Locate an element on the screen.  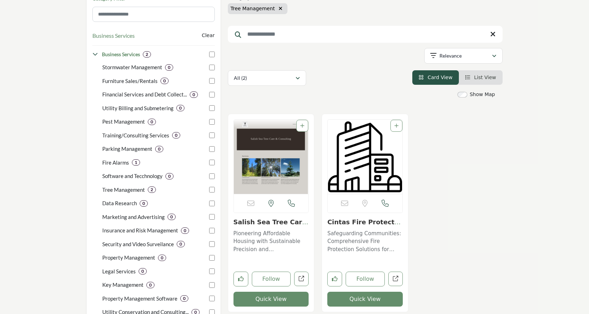
div: 1 Results For Fire Alarms is located at coordinates (136, 162).